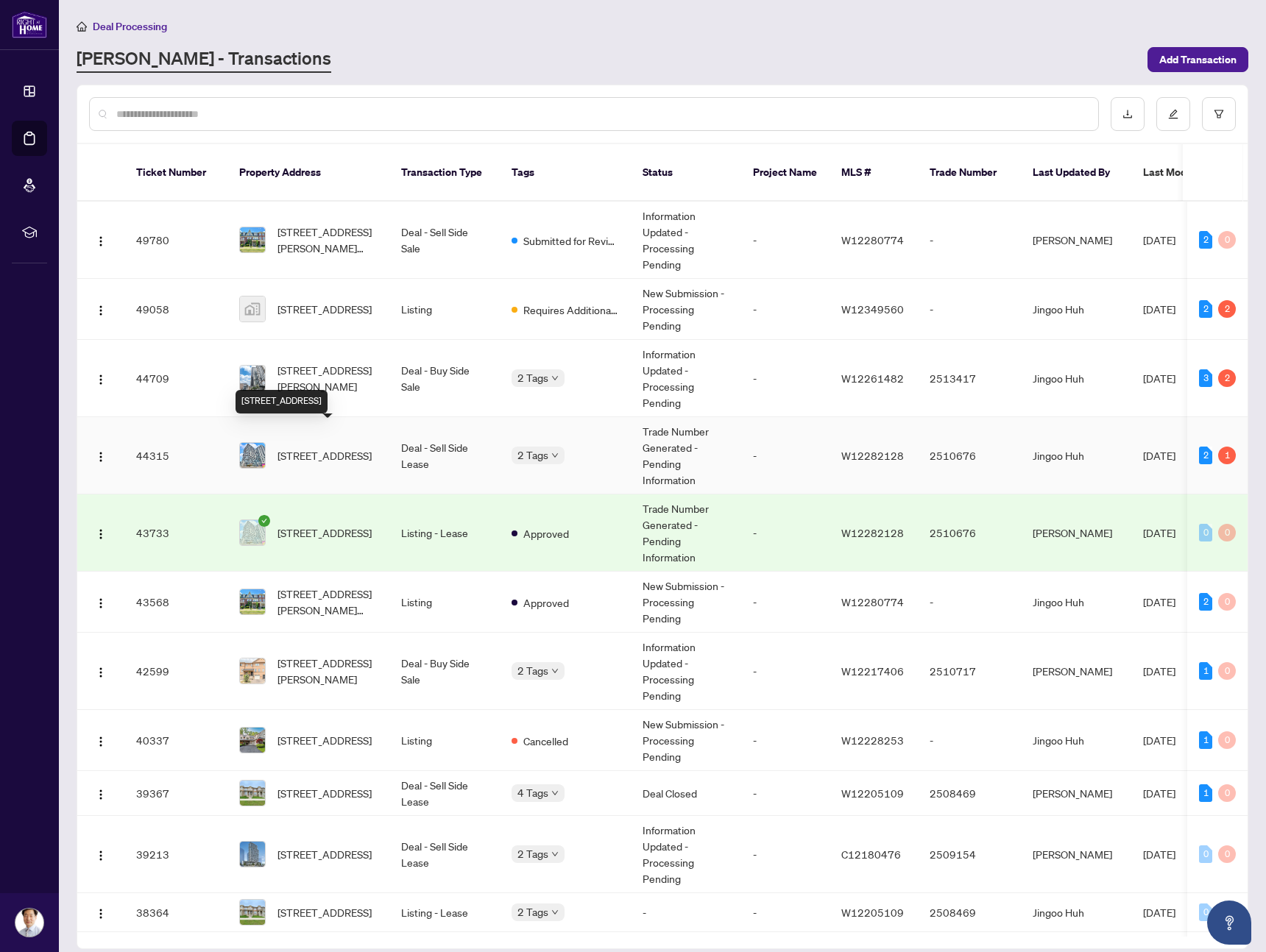  Describe the element at coordinates (1197, 60) in the screenshot. I see `span: Add Transaction` at that location.